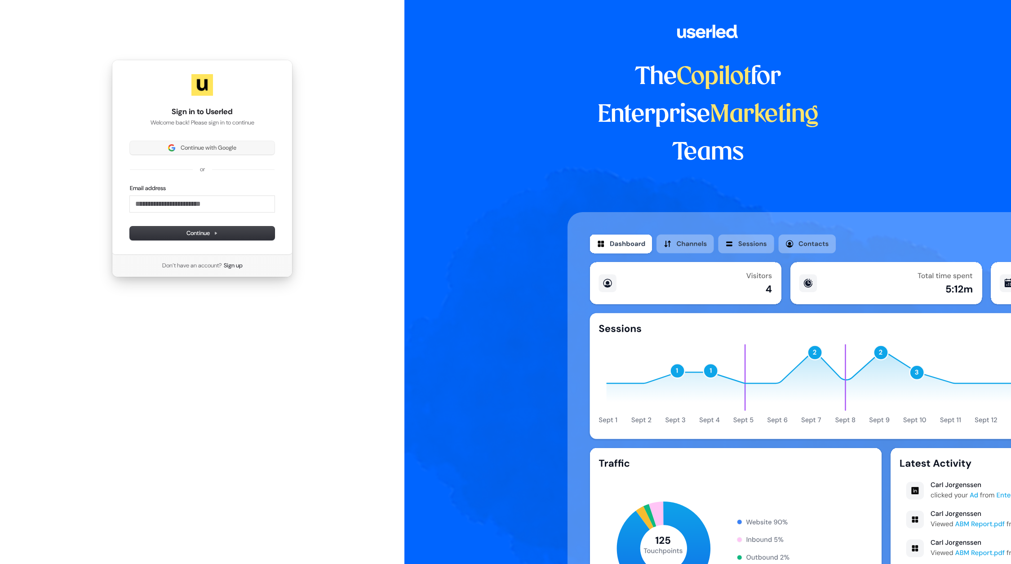 Image resolution: width=1011 pixels, height=564 pixels. I want to click on span: Continue, so click(202, 233).